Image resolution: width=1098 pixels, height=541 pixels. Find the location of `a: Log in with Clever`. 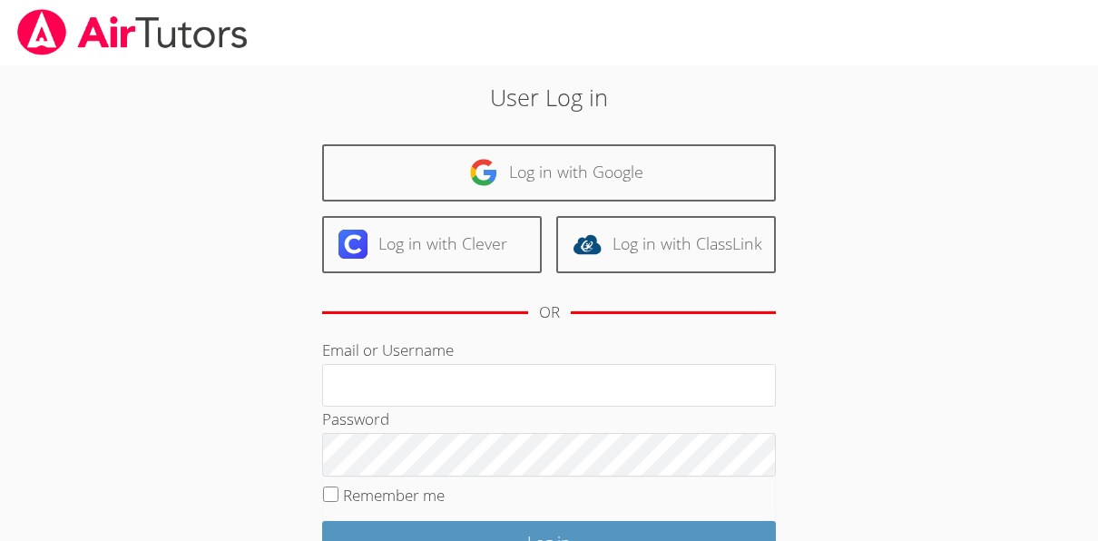

a: Log in with Clever is located at coordinates (432, 244).